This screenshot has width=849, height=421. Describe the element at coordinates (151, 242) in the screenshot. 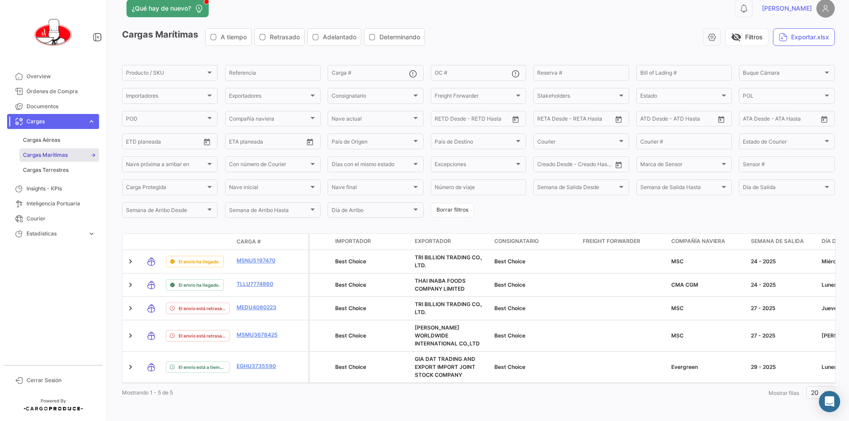

I see `datatable-header-cell: Modo de Transporte` at that location.